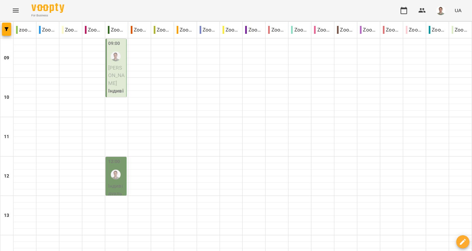 The height and width of the screenshot is (251, 472). What do you see at coordinates (162, 30) in the screenshot?
I see `p: Zoom Єлизавета` at bounding box center [162, 30].